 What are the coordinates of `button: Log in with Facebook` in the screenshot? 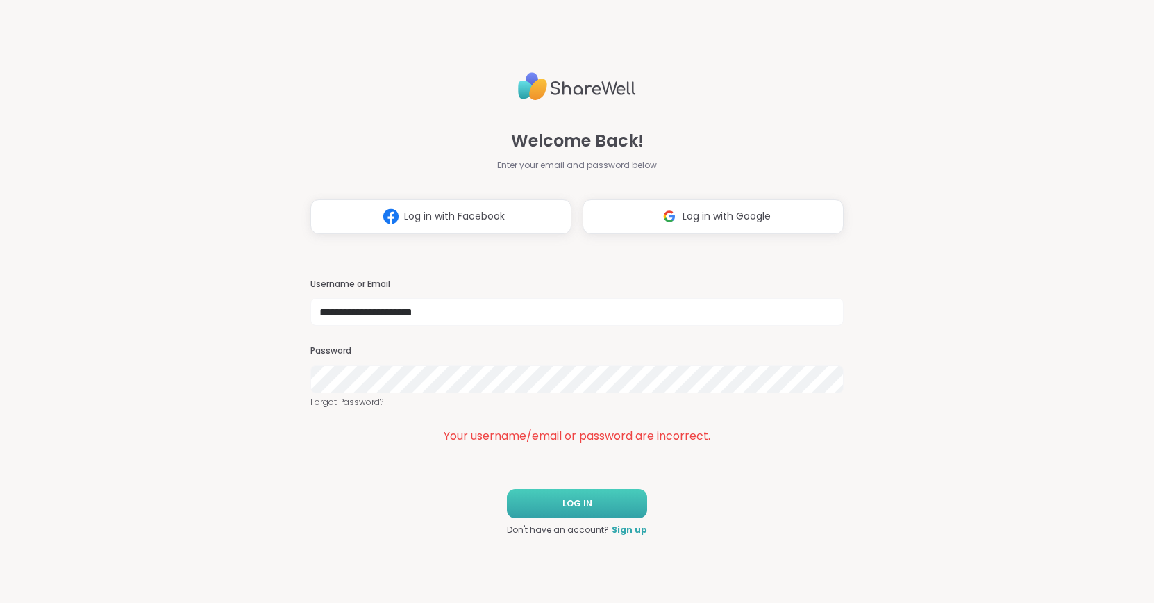 It's located at (441, 217).